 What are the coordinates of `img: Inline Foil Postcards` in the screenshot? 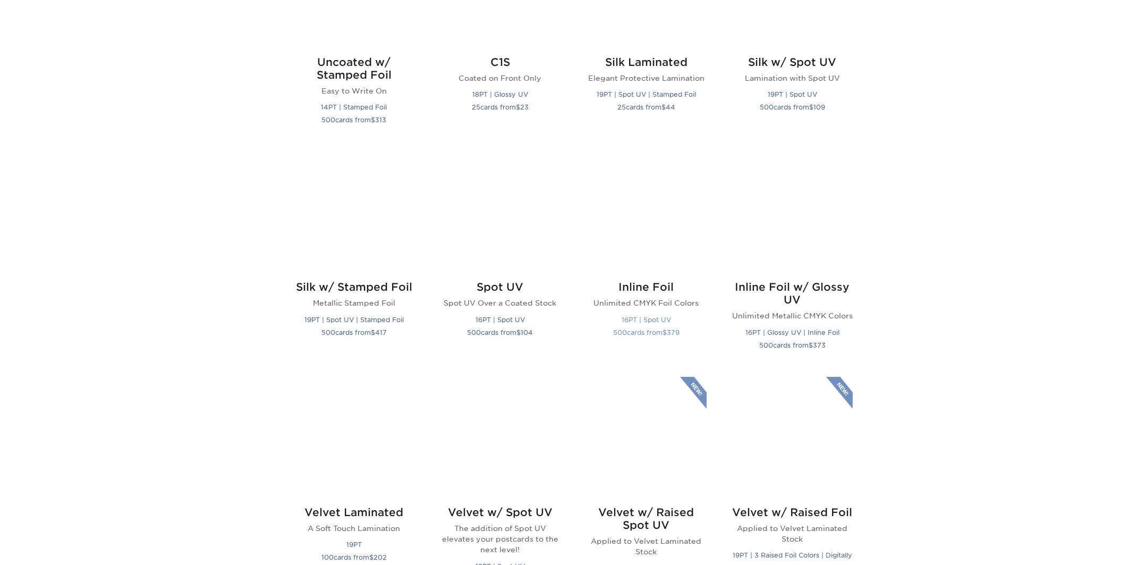 It's located at (646, 211).